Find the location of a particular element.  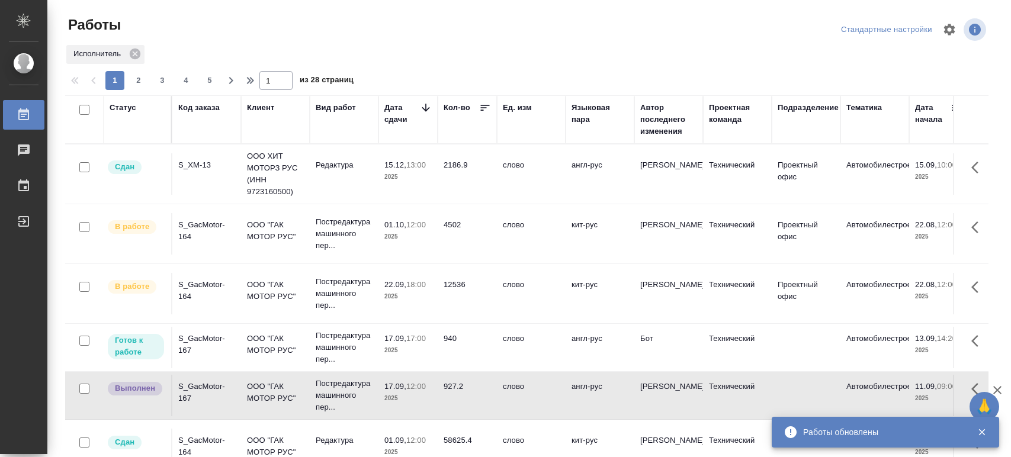

td: Бот is located at coordinates (669, 348).